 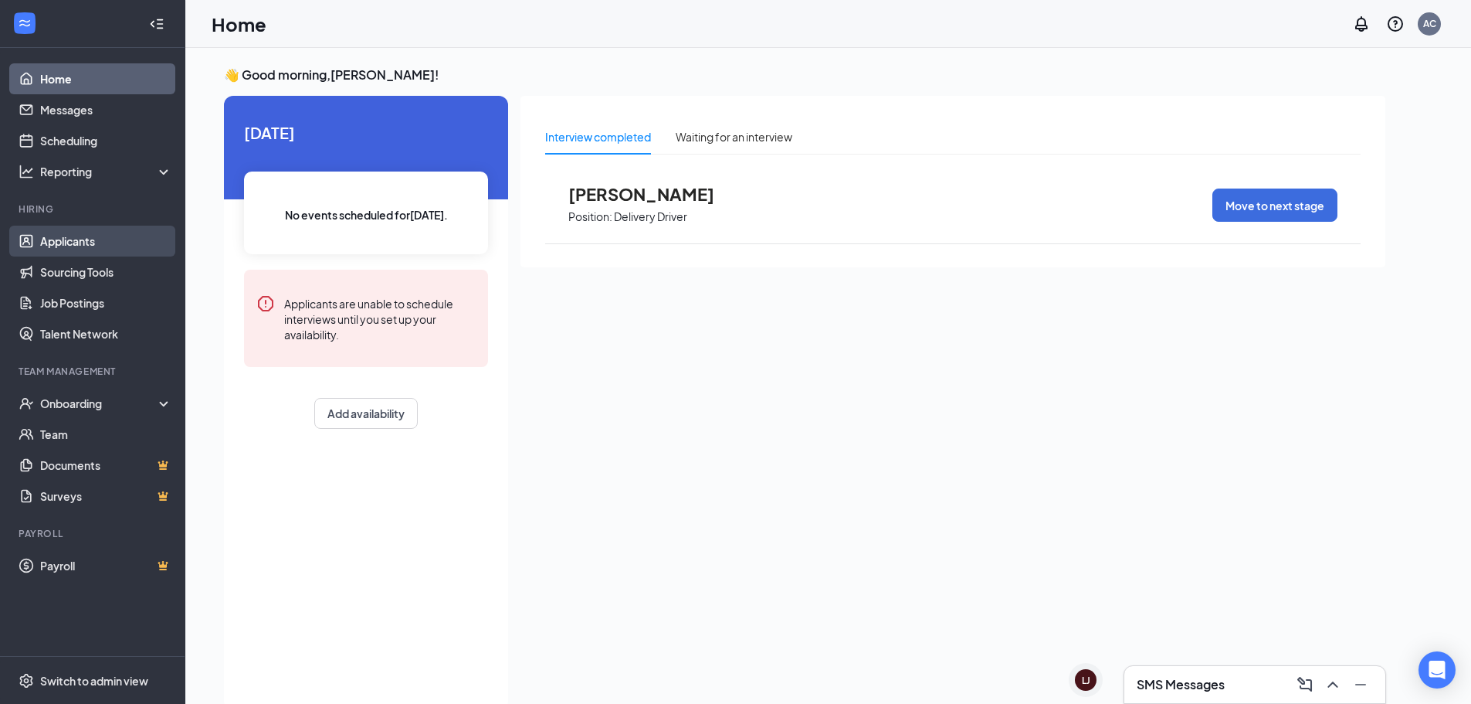 I want to click on button: ComposeMessage, so click(x=1305, y=684).